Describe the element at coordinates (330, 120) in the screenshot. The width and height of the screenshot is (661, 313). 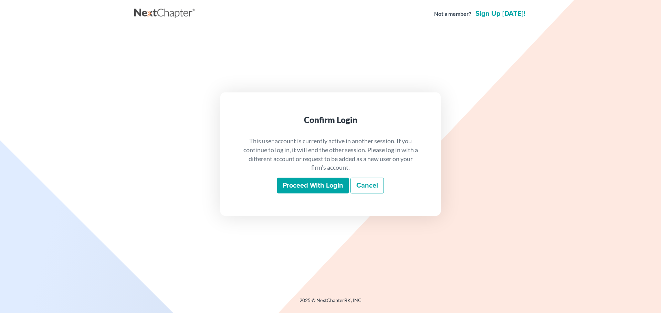
I see `div: Confirm Login` at that location.